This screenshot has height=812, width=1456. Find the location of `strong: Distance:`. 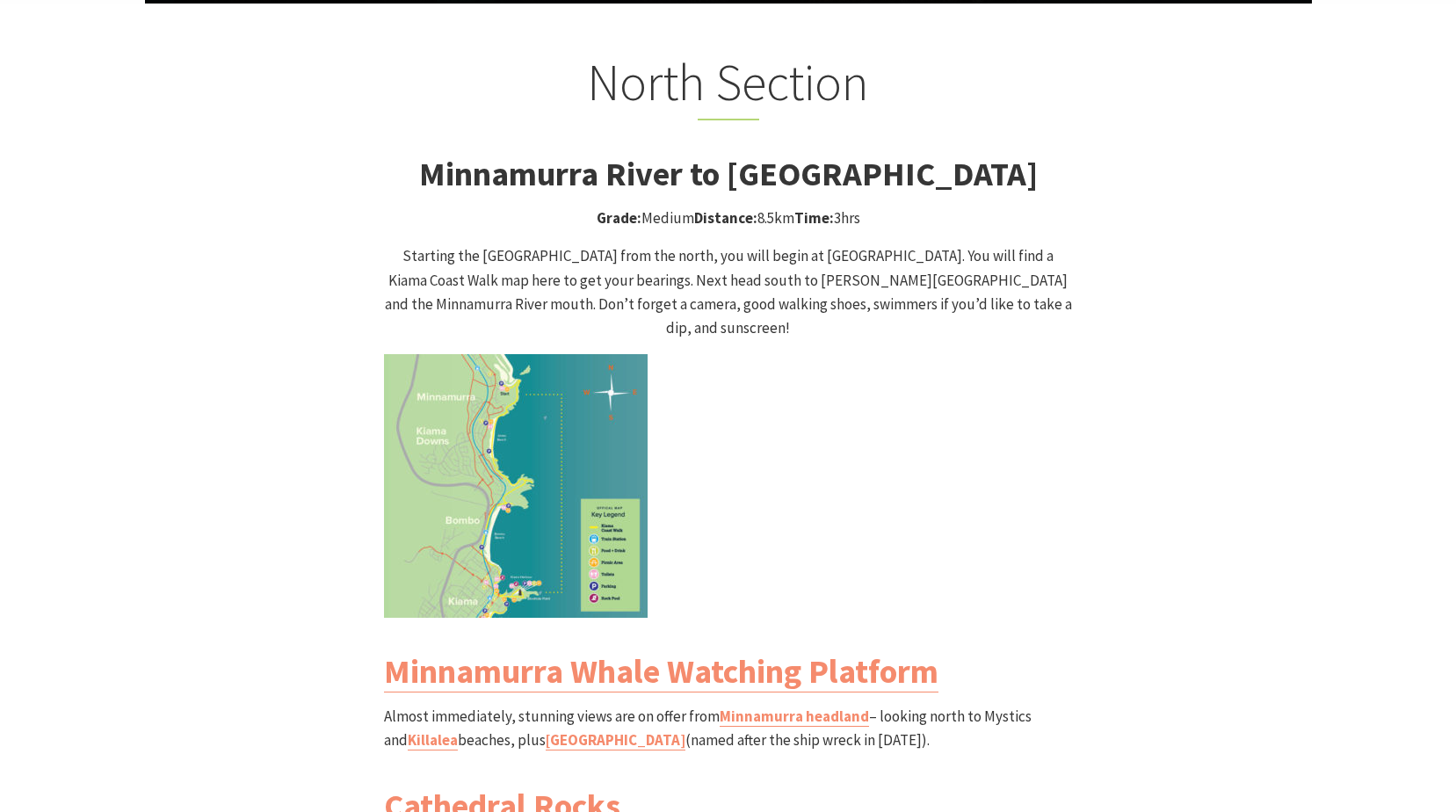

strong: Distance: is located at coordinates (726, 218).